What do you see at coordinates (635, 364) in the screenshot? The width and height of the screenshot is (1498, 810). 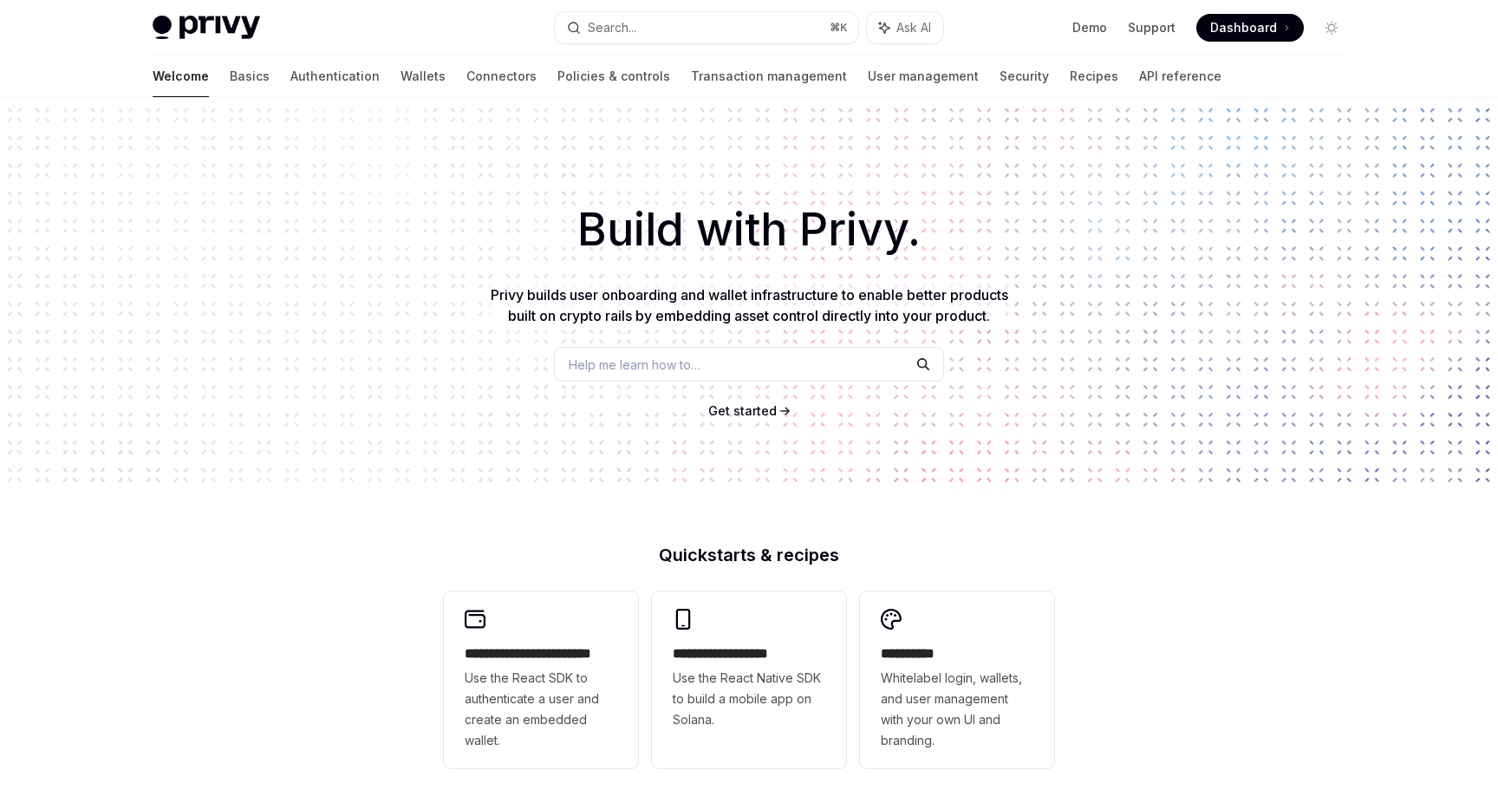 I see `span: Help me learn how to…` at bounding box center [635, 364].